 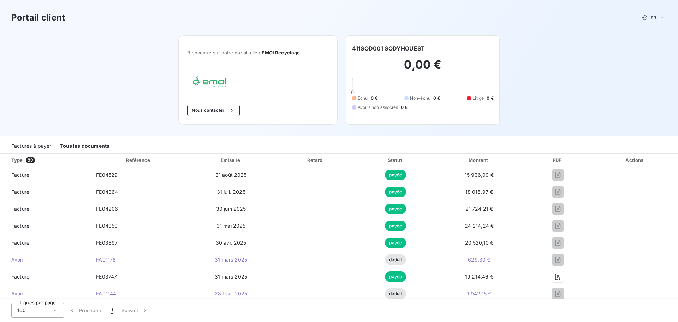 What do you see at coordinates (112, 310) in the screenshot?
I see `span: 1` at bounding box center [112, 310].